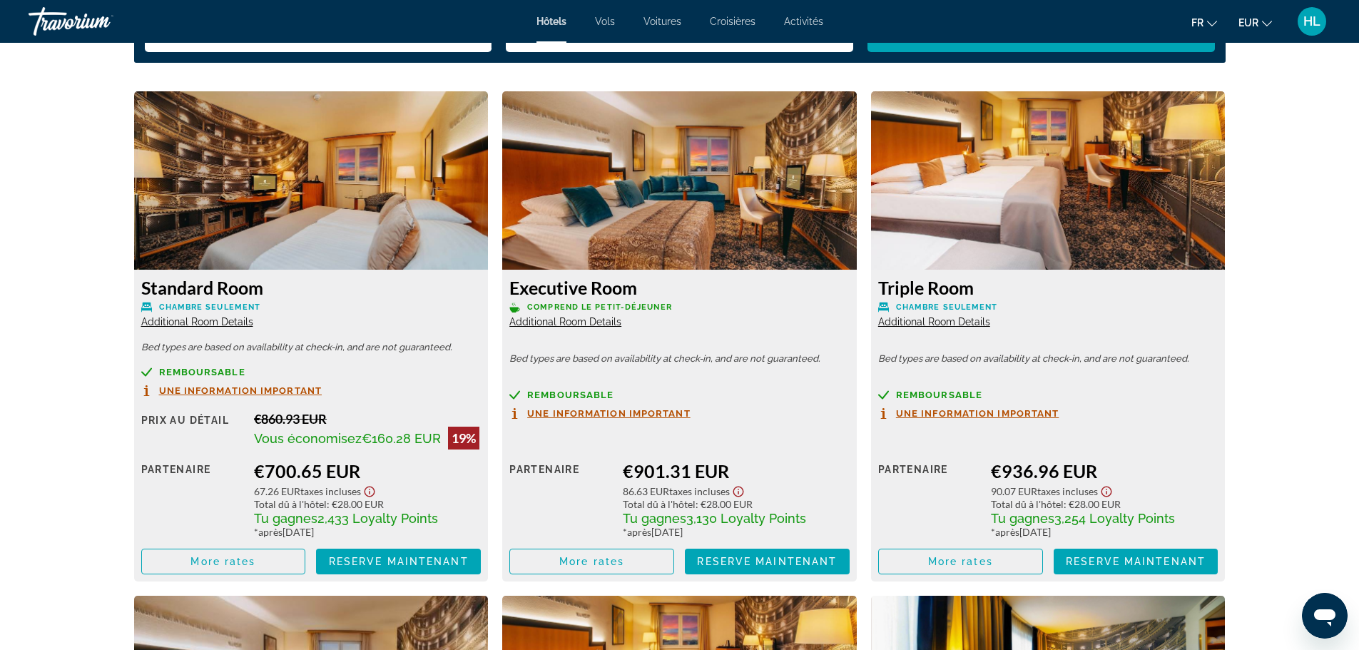 The width and height of the screenshot is (1359, 650). Describe the element at coordinates (551, 21) in the screenshot. I see `span: Hôtels` at that location.